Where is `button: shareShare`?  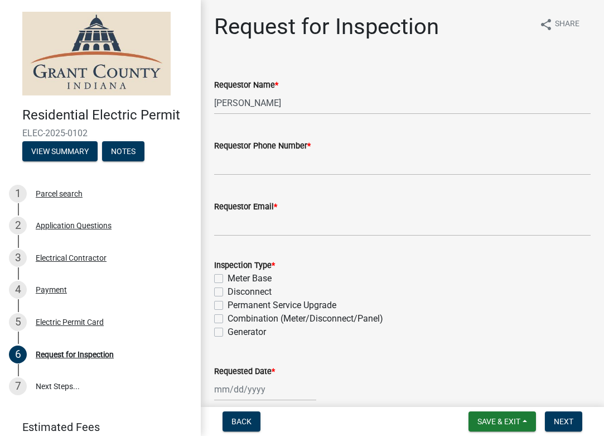
button: shareShare is located at coordinates (560, 24).